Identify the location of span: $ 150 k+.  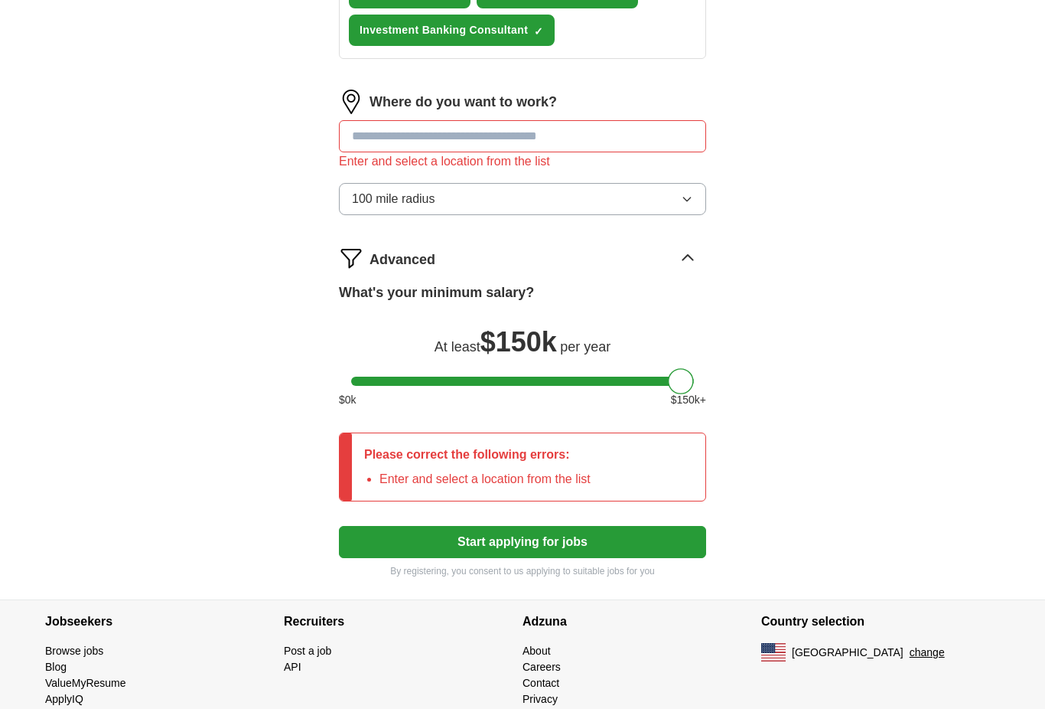
(689, 399).